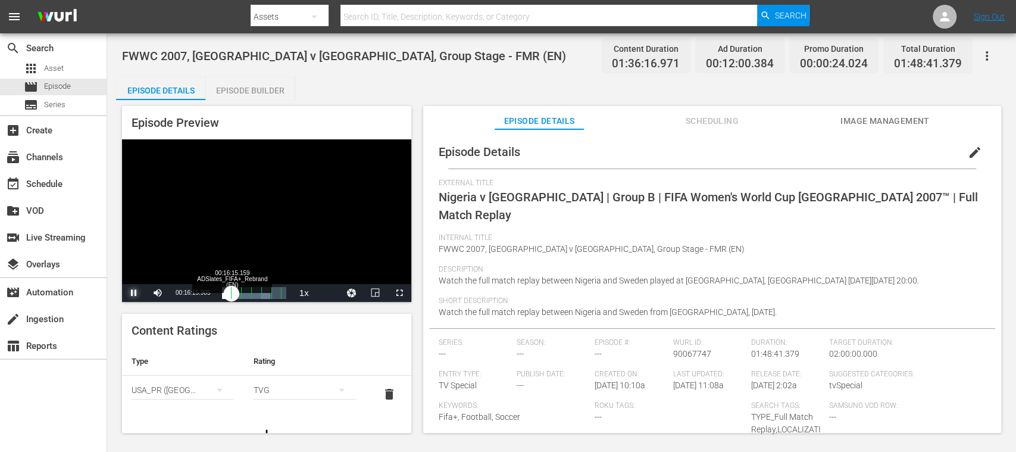 The image size is (1016, 452). Describe the element at coordinates (304, 293) in the screenshot. I see `button: Playback Rate` at that location.